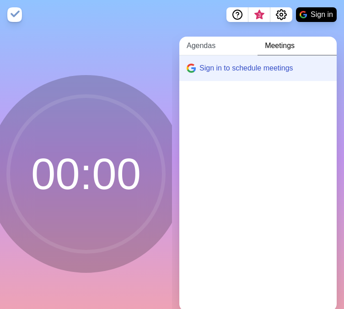 This screenshot has width=344, height=309. I want to click on span: 3, so click(259, 15).